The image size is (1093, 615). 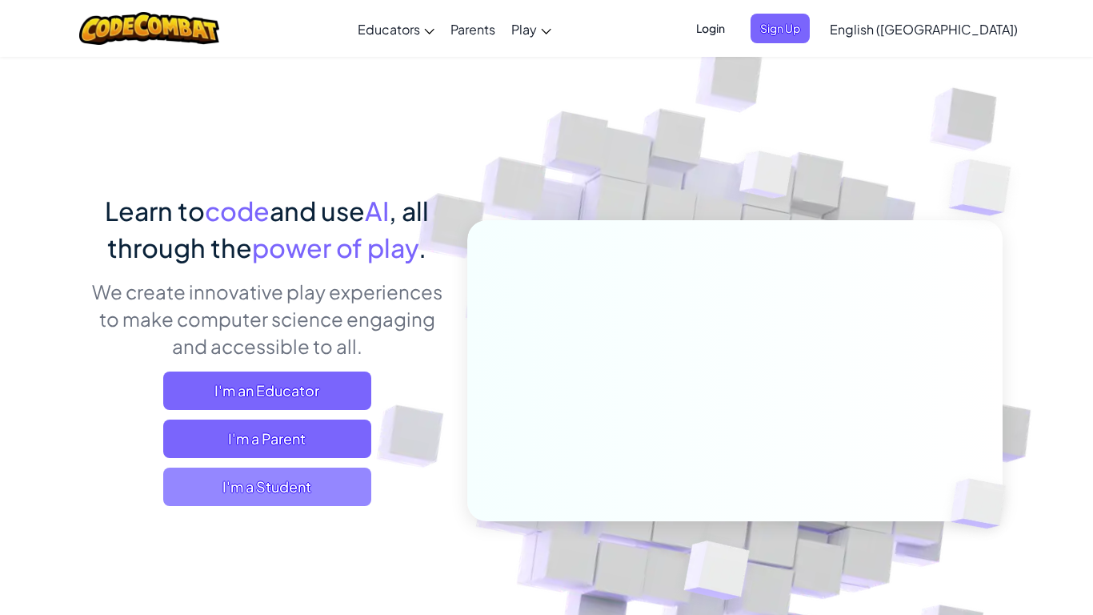 What do you see at coordinates (335, 247) in the screenshot?
I see `span: power of play` at bounding box center [335, 247].